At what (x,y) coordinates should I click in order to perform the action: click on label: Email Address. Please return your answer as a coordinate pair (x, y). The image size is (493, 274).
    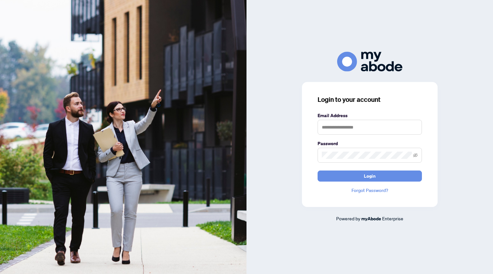
    Looking at the image, I should click on (370, 116).